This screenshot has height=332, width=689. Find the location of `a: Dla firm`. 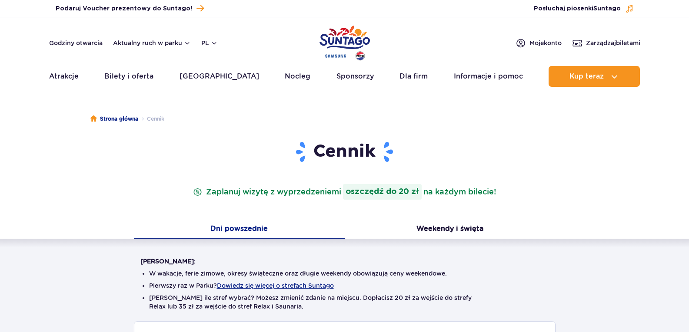

a: Dla firm is located at coordinates (413, 76).